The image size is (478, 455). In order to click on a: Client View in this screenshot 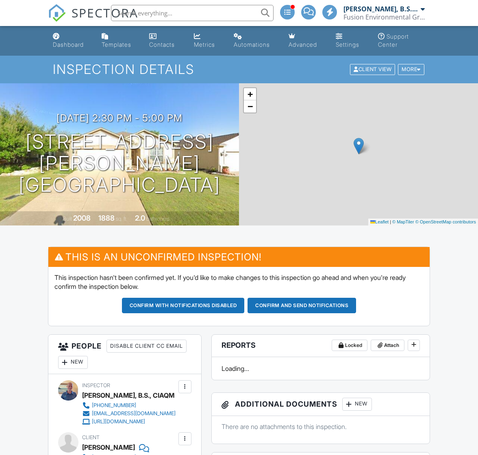, I will do `click(373, 69)`.